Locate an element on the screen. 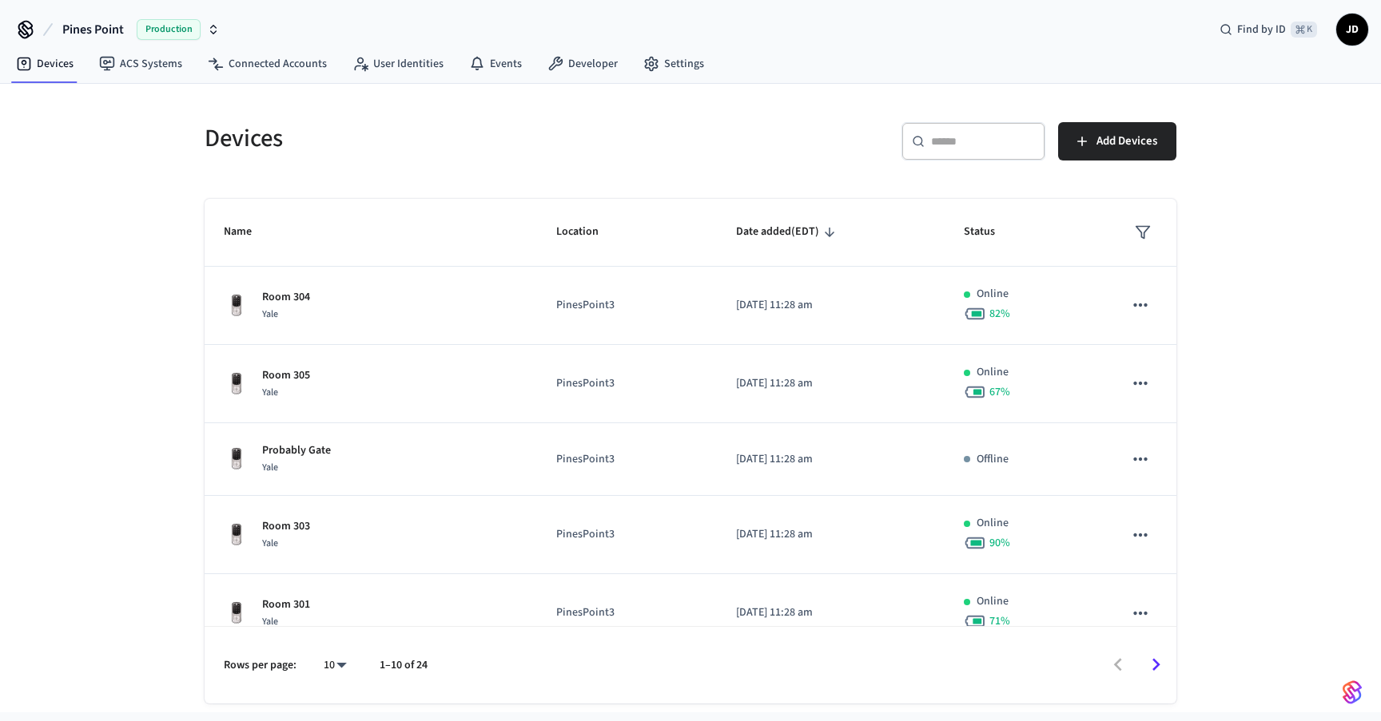  span: Date added(EDT) is located at coordinates (788, 232).